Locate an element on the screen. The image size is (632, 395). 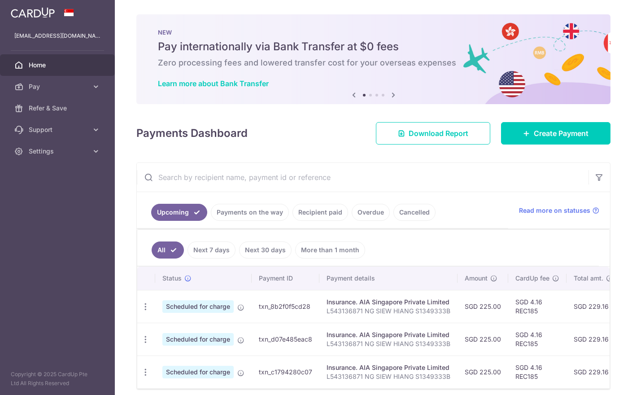
a: Next 7 days is located at coordinates (211, 250).